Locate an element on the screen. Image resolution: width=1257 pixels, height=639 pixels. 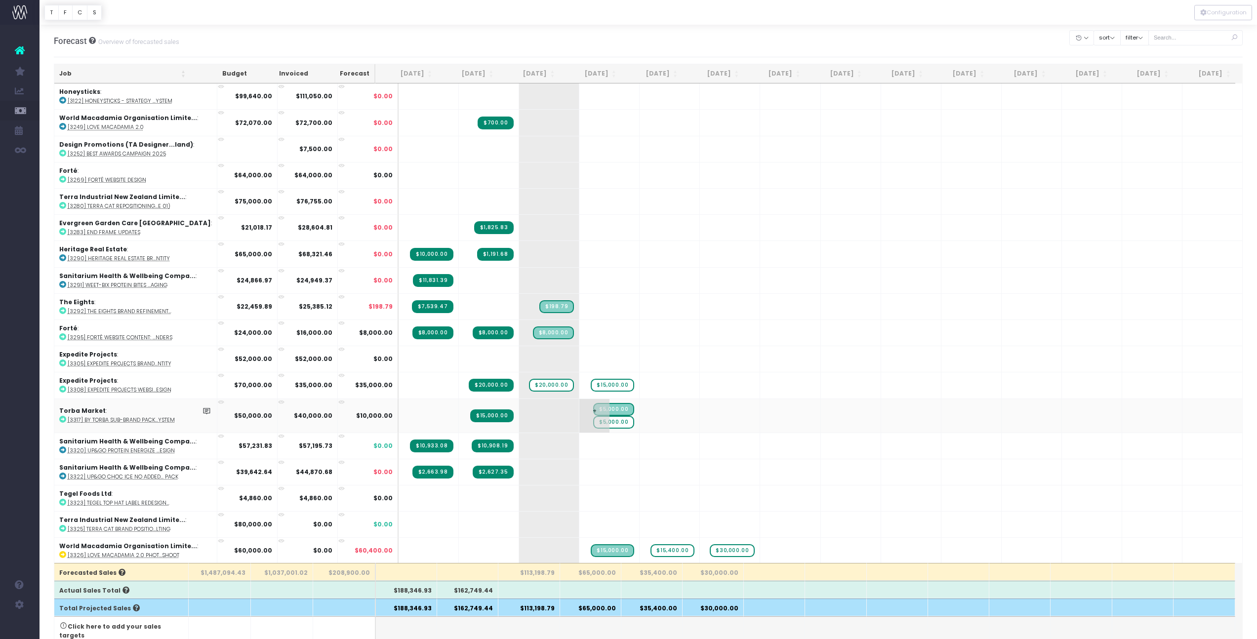
span: Streamtime Invoice: 3861 – [3295] Forté Website Content: Emotive Product Renders is located at coordinates (433, 333).